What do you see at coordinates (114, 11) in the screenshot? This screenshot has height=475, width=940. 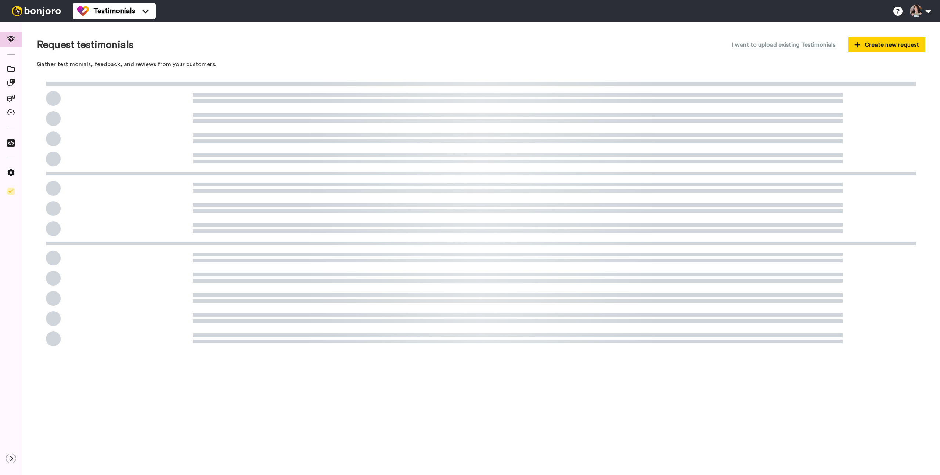 I see `span: Testimonials` at bounding box center [114, 11].